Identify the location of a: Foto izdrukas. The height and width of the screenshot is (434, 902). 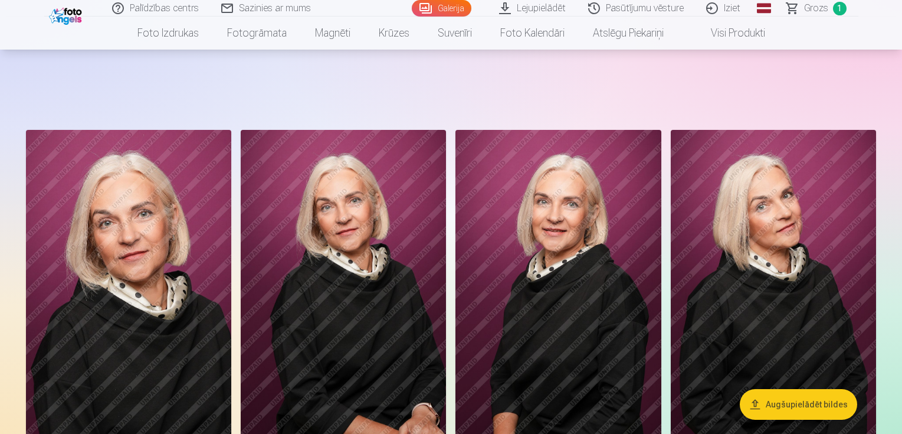
(168, 33).